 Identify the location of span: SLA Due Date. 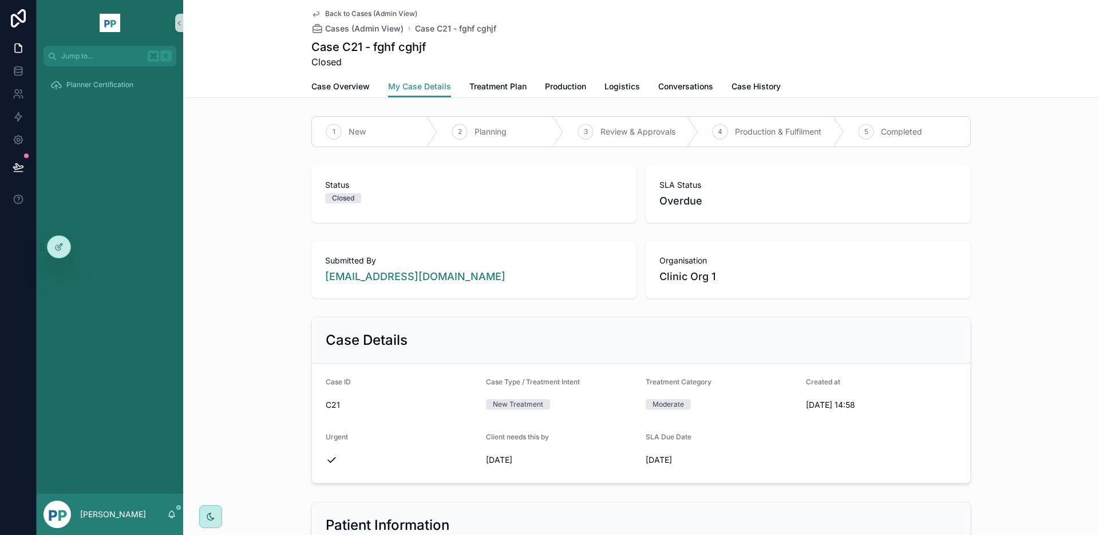
(669, 436).